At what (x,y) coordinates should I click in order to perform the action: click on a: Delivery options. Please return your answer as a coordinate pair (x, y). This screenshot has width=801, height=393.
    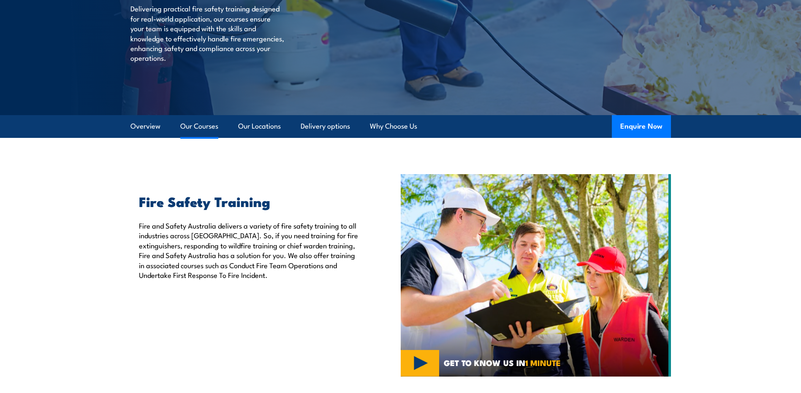
    Looking at the image, I should click on (325, 126).